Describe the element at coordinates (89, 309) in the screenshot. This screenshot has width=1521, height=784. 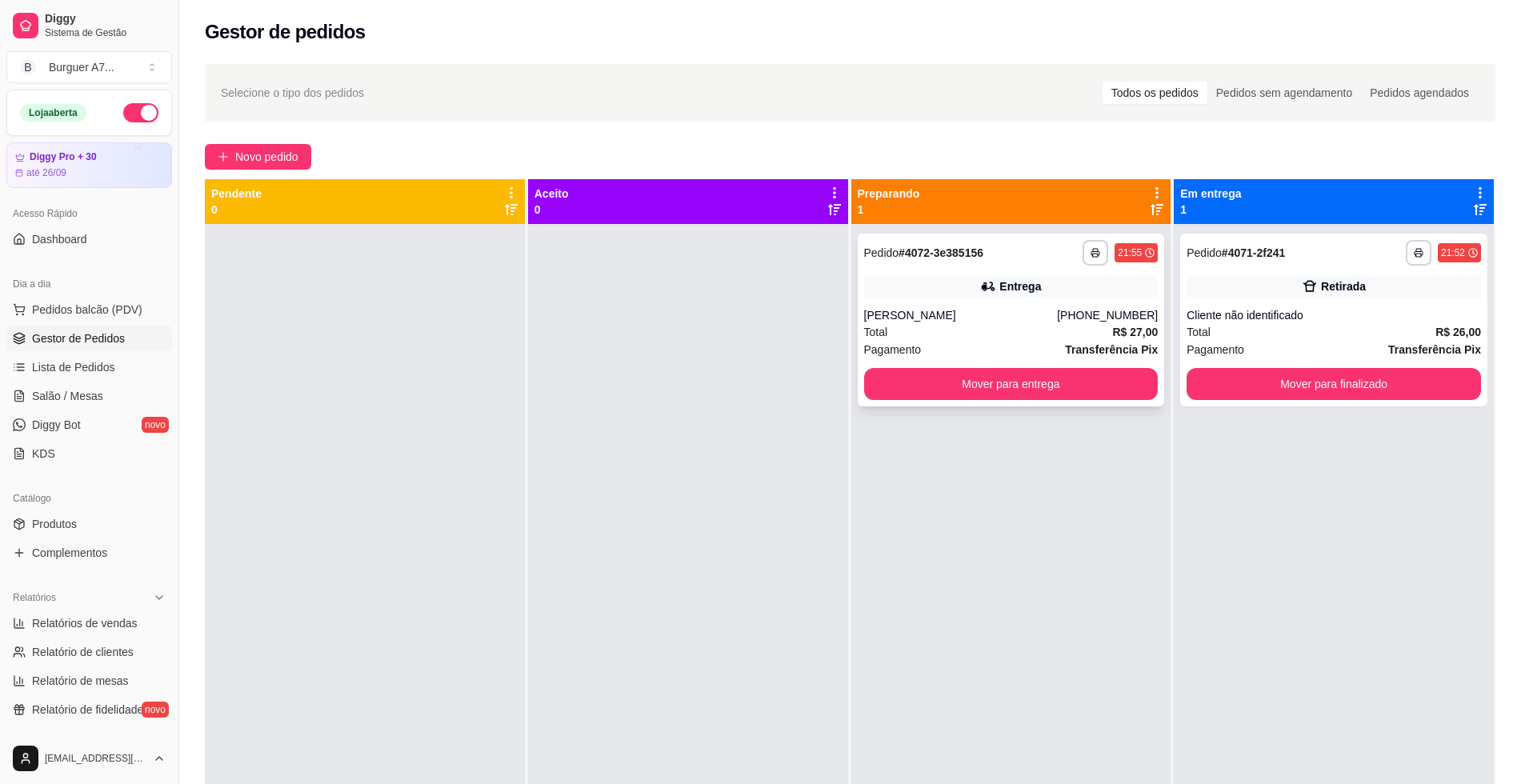
I see `button: Pedidos balcão (PDV)` at that location.